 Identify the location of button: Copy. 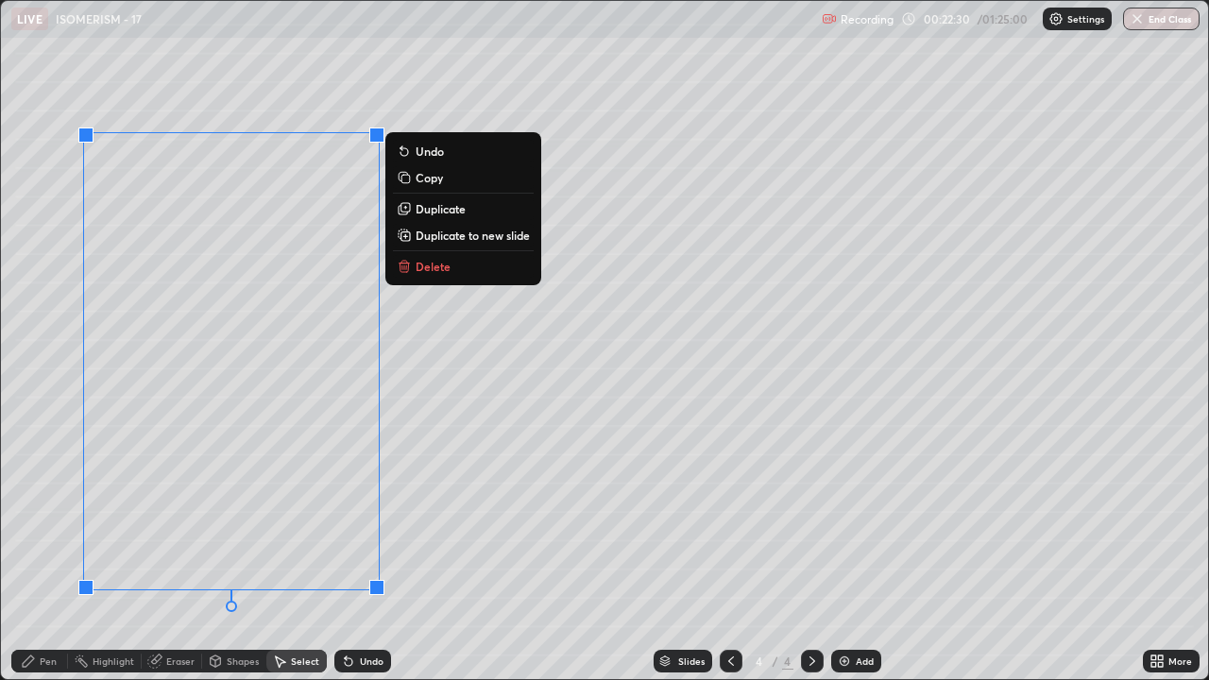
(463, 178).